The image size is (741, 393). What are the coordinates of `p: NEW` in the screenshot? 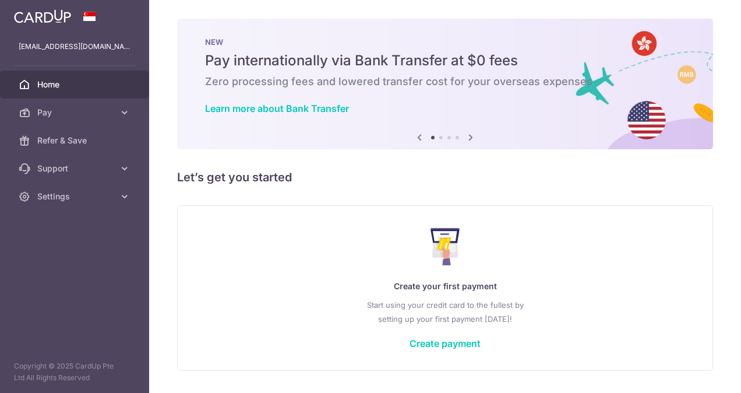 It's located at (445, 42).